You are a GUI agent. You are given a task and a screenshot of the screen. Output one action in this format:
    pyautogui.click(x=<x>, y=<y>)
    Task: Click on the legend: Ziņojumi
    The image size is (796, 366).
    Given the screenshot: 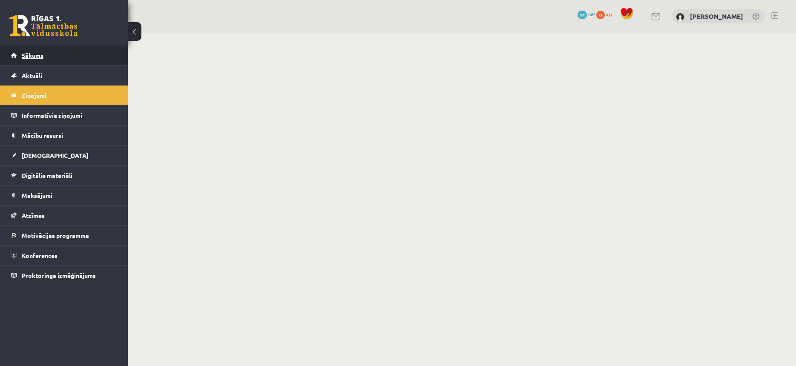 What is the action you would take?
    pyautogui.click(x=69, y=95)
    